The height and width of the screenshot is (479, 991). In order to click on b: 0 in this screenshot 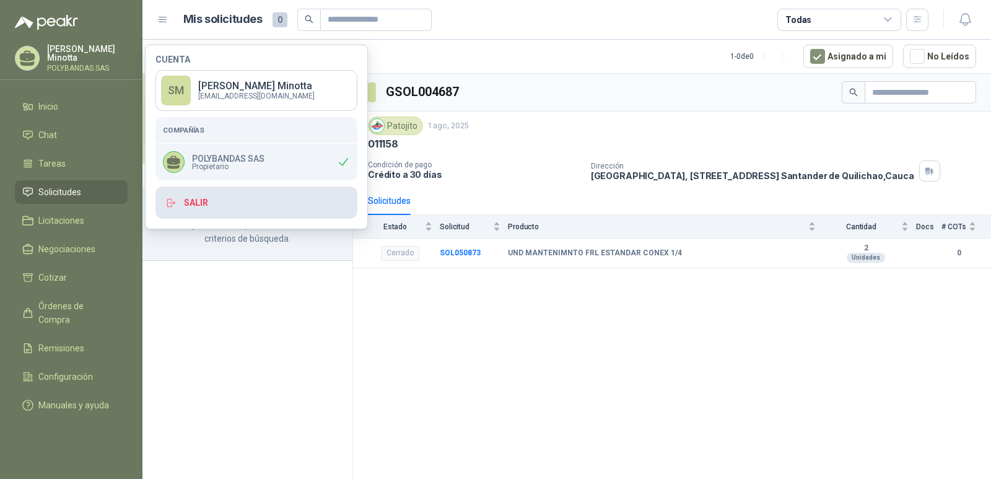, I will do `click(959, 253)`.